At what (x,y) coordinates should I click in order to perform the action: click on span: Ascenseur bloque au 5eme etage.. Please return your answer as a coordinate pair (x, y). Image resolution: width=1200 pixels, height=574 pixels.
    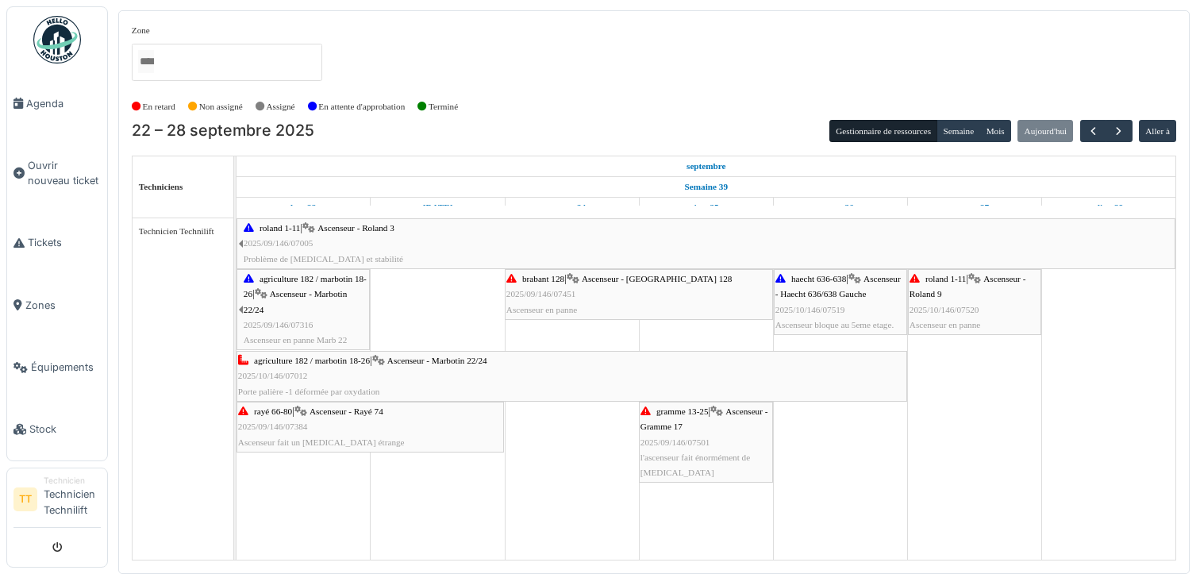
    Looking at the image, I should click on (834, 324).